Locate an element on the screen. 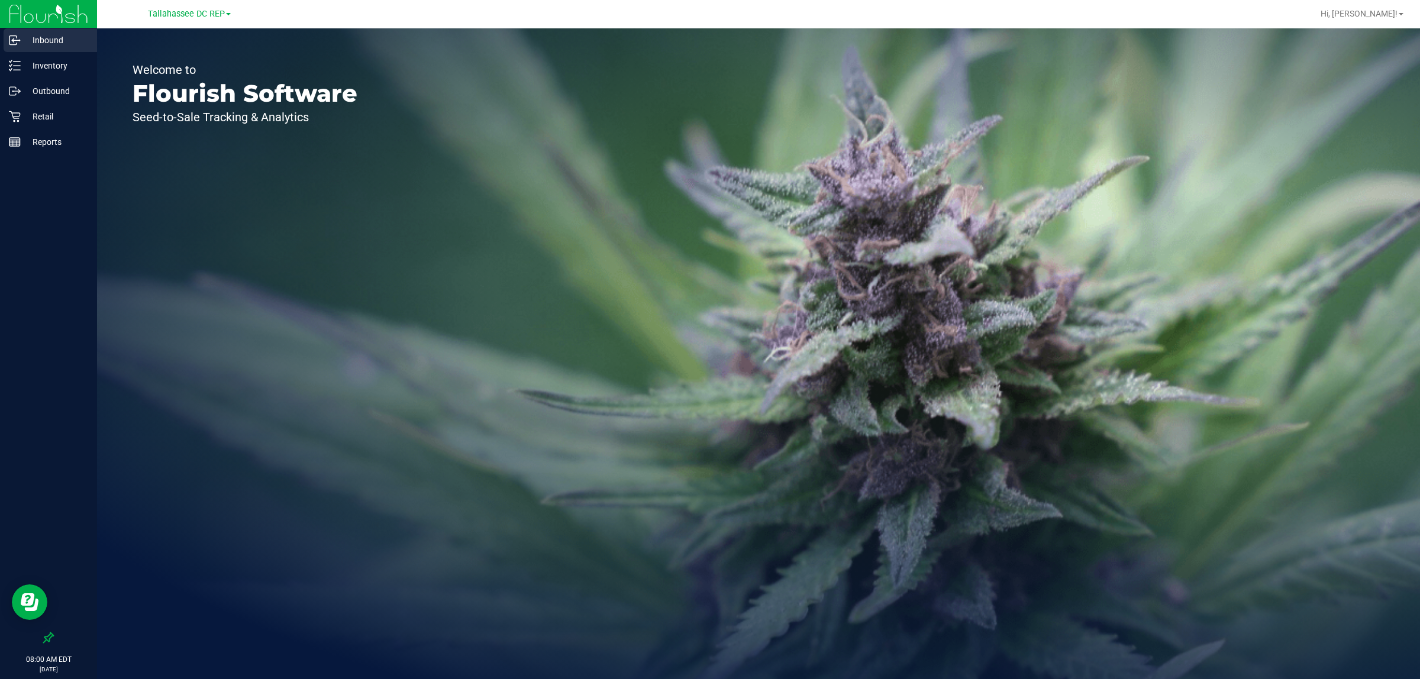 This screenshot has height=679, width=1420. inline-svg: Outbound is located at coordinates (15, 91).